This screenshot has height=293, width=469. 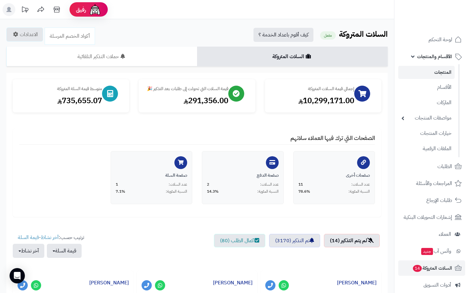 I want to click on a: مواصفات المنتجات, so click(x=427, y=118).